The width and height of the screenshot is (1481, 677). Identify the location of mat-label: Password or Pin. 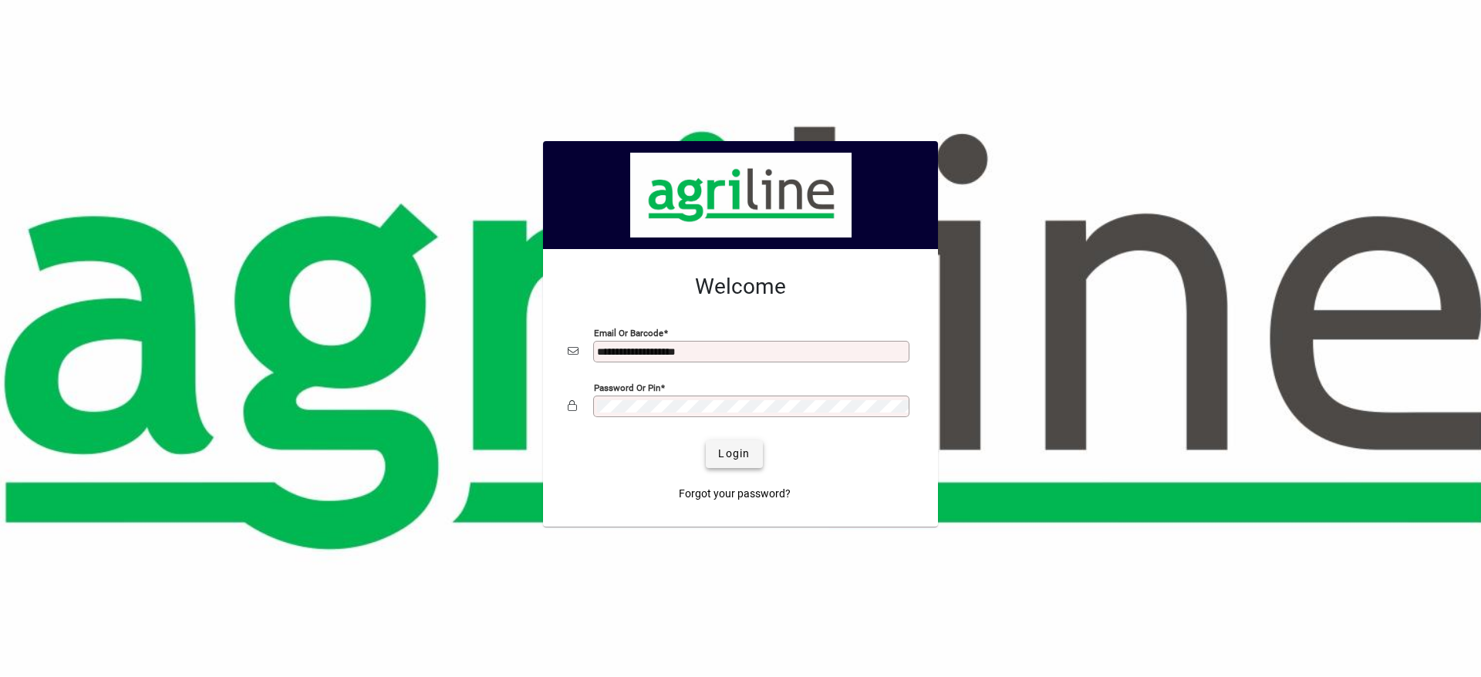
(627, 387).